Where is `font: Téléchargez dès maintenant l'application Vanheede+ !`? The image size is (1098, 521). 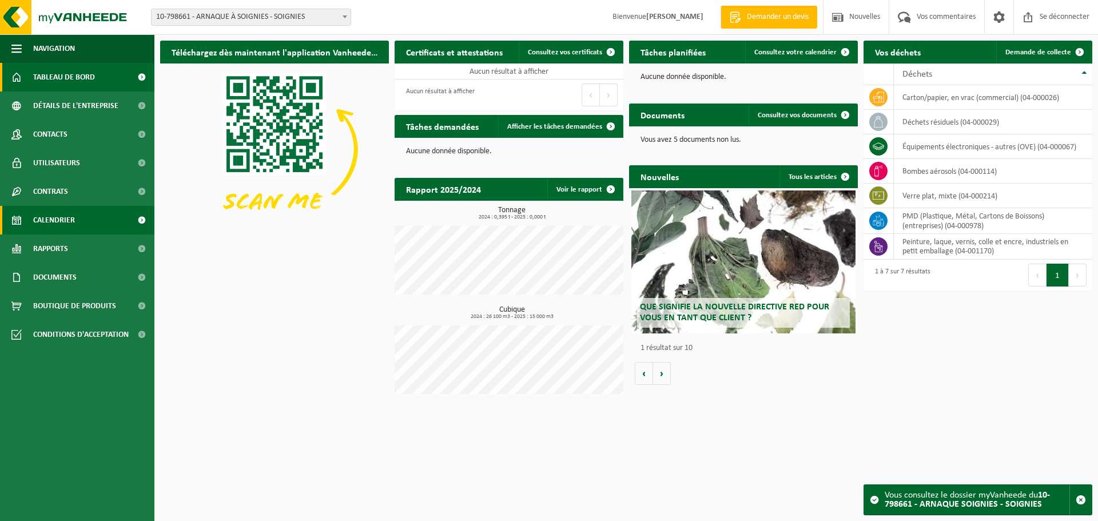
font: Téléchargez dès maintenant l'application Vanheede+ ! is located at coordinates (276, 53).